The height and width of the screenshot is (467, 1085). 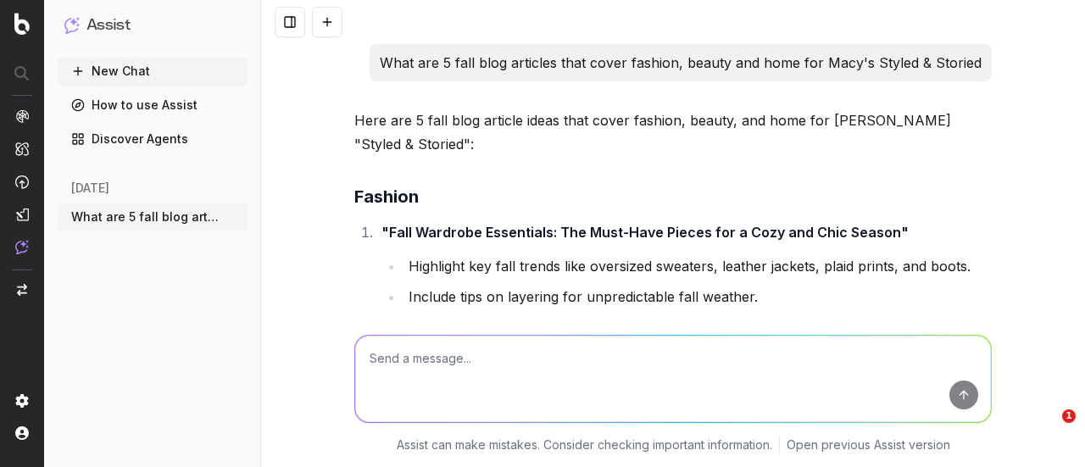 What do you see at coordinates (153, 25) in the screenshot?
I see `button: Assist` at bounding box center [153, 25].